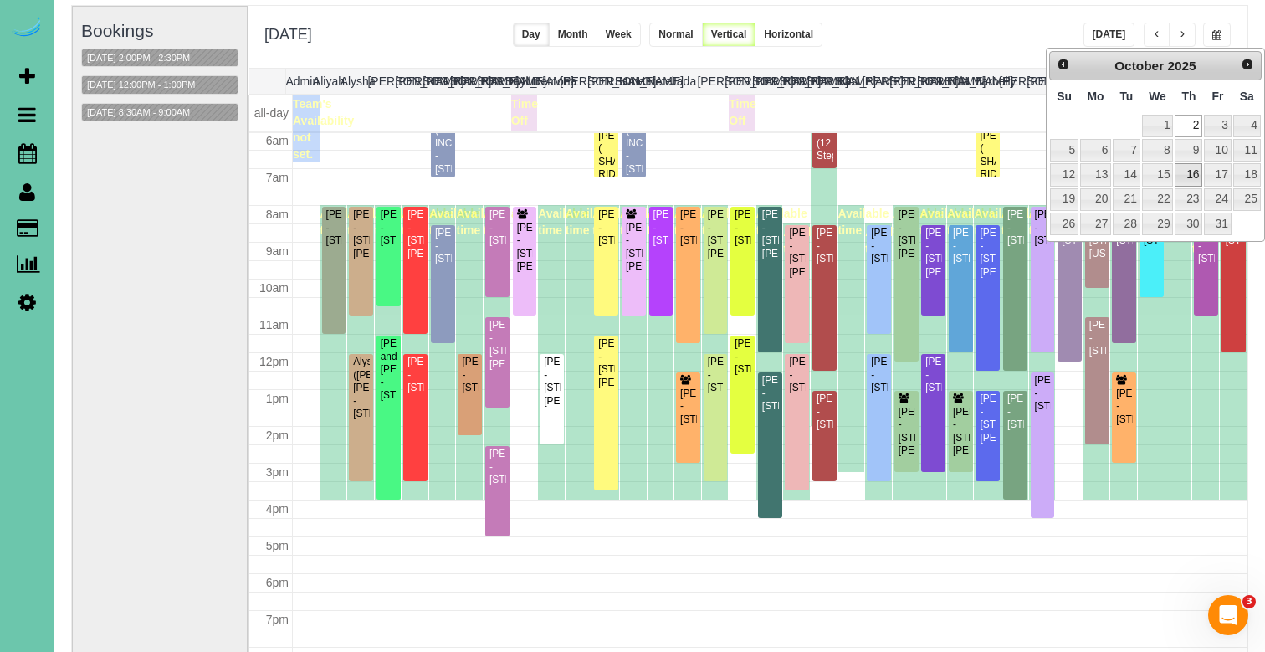  Describe the element at coordinates (1247, 199) in the screenshot. I see `a: 25` at that location.